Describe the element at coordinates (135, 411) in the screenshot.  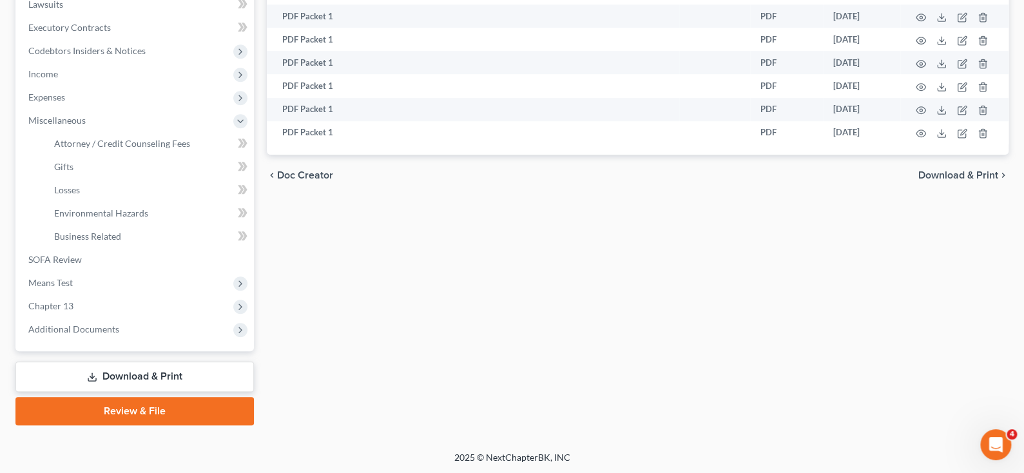
I see `a: Review & File` at that location.